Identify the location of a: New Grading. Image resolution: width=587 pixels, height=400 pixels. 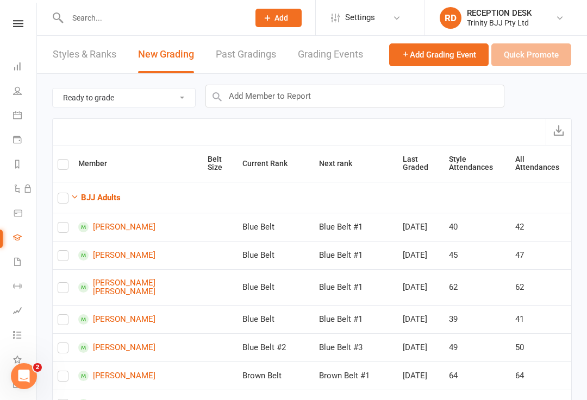
(166, 54).